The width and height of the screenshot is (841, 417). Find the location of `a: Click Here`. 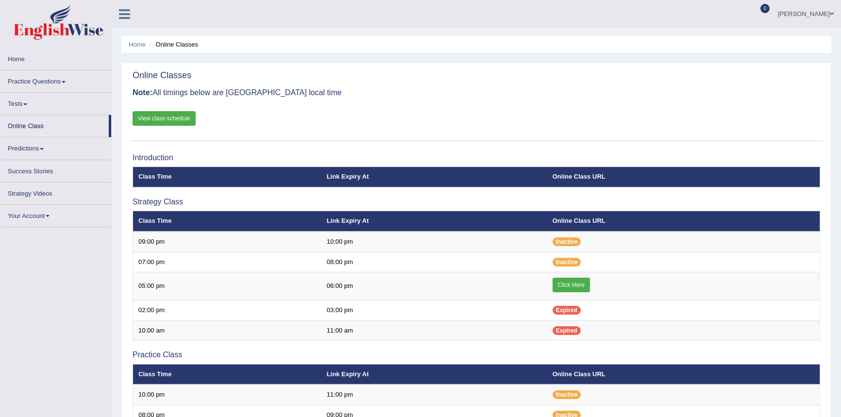

a: Click Here is located at coordinates (571, 285).